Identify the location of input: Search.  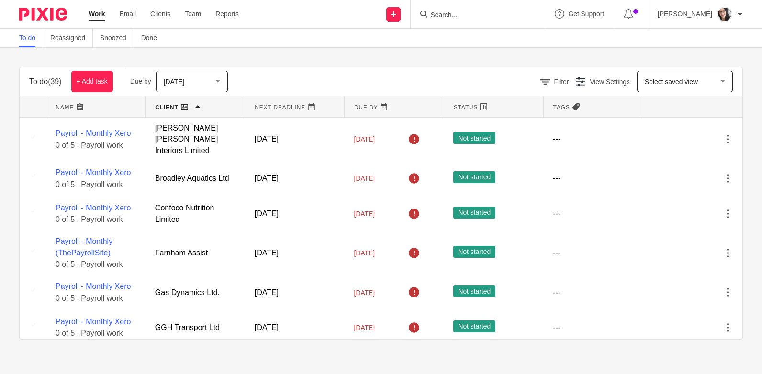
(474, 16).